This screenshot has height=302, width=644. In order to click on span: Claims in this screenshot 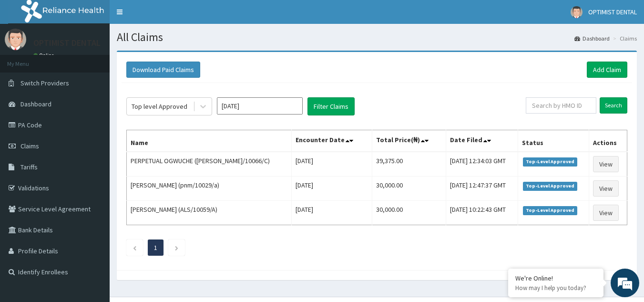, I will do `click(30, 146)`.